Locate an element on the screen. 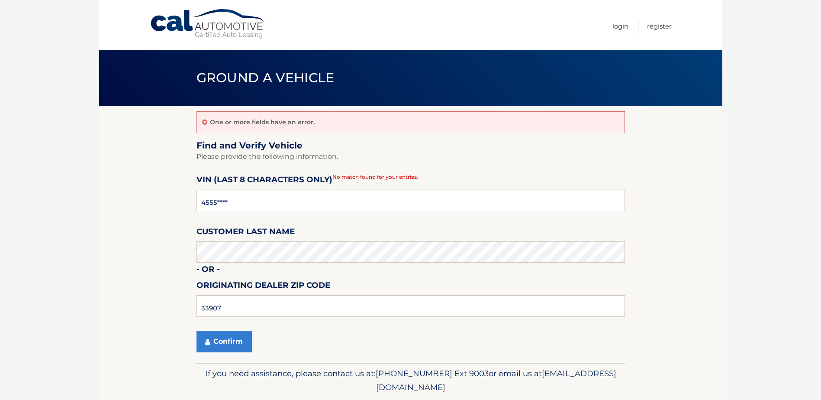 This screenshot has height=400, width=821. label: - or - is located at coordinates (208, 271).